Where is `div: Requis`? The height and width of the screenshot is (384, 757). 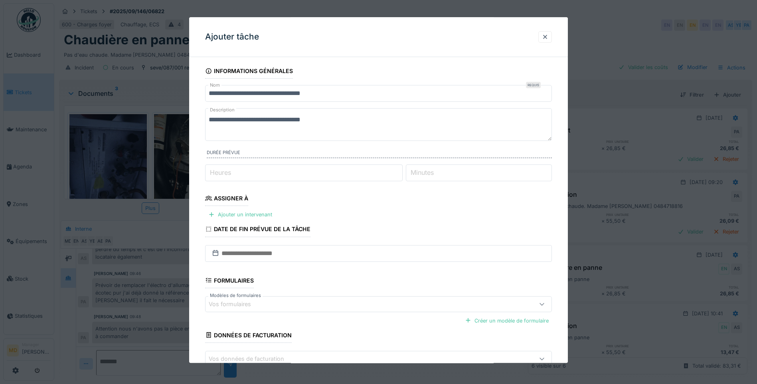
div: Requis is located at coordinates (533, 85).